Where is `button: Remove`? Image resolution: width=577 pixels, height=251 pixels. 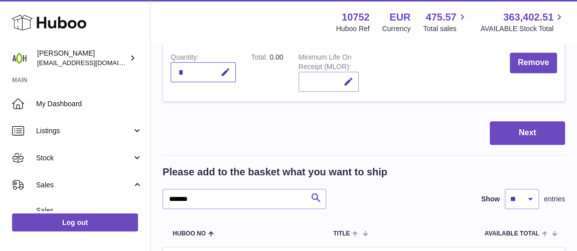
button: Remove is located at coordinates (534, 63).